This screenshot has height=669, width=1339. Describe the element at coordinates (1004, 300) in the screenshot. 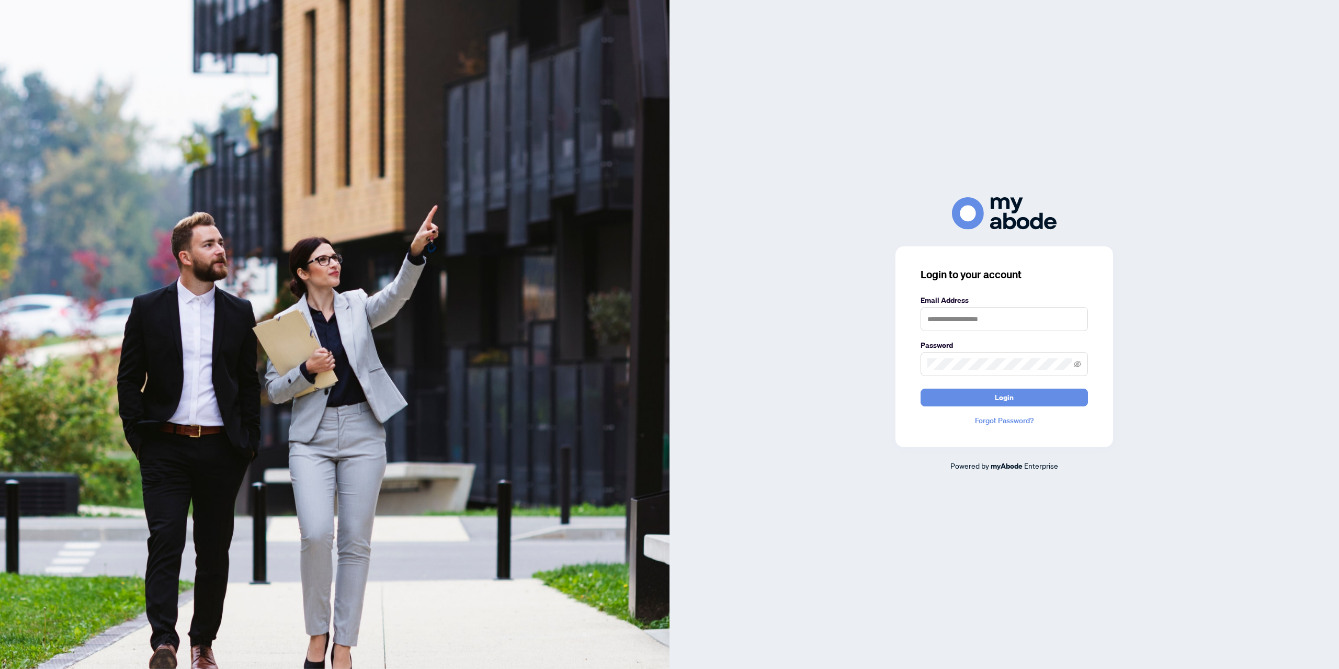

I see `label: Email Address` at that location.